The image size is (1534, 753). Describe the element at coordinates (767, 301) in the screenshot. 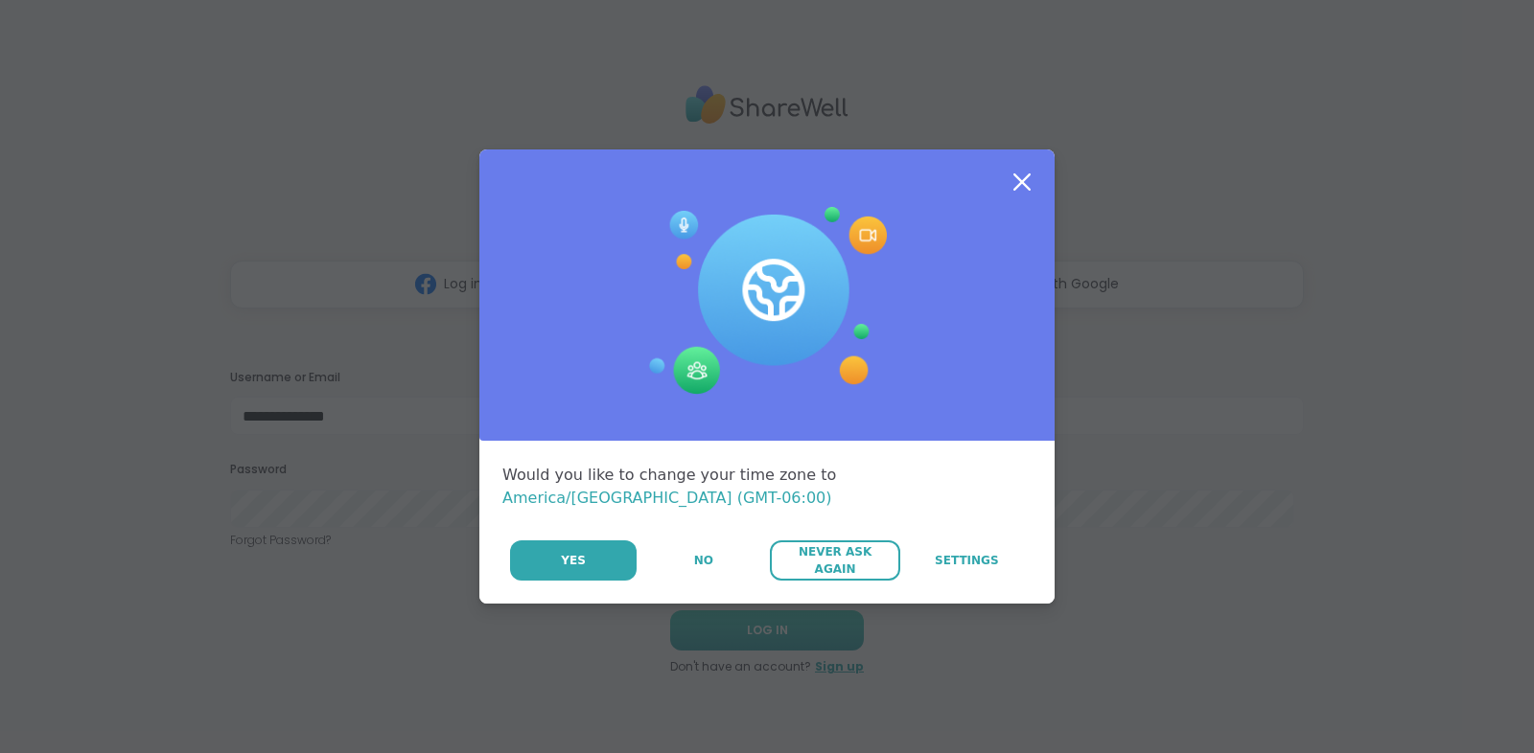

I see `img: Session Experience` at that location.